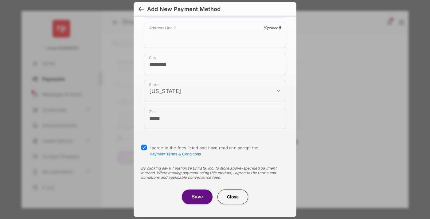 The height and width of the screenshot is (219, 430). I want to click on div: payment_method_screening[postal_addresses][administrativeArea], so click(215, 91).